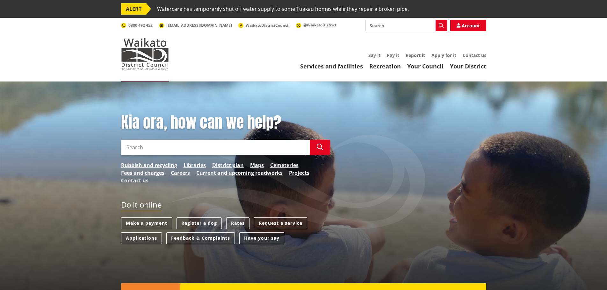 Image resolution: width=607 pixels, height=290 pixels. What do you see at coordinates (262, 238) in the screenshot?
I see `a: Have your say` at bounding box center [262, 238].